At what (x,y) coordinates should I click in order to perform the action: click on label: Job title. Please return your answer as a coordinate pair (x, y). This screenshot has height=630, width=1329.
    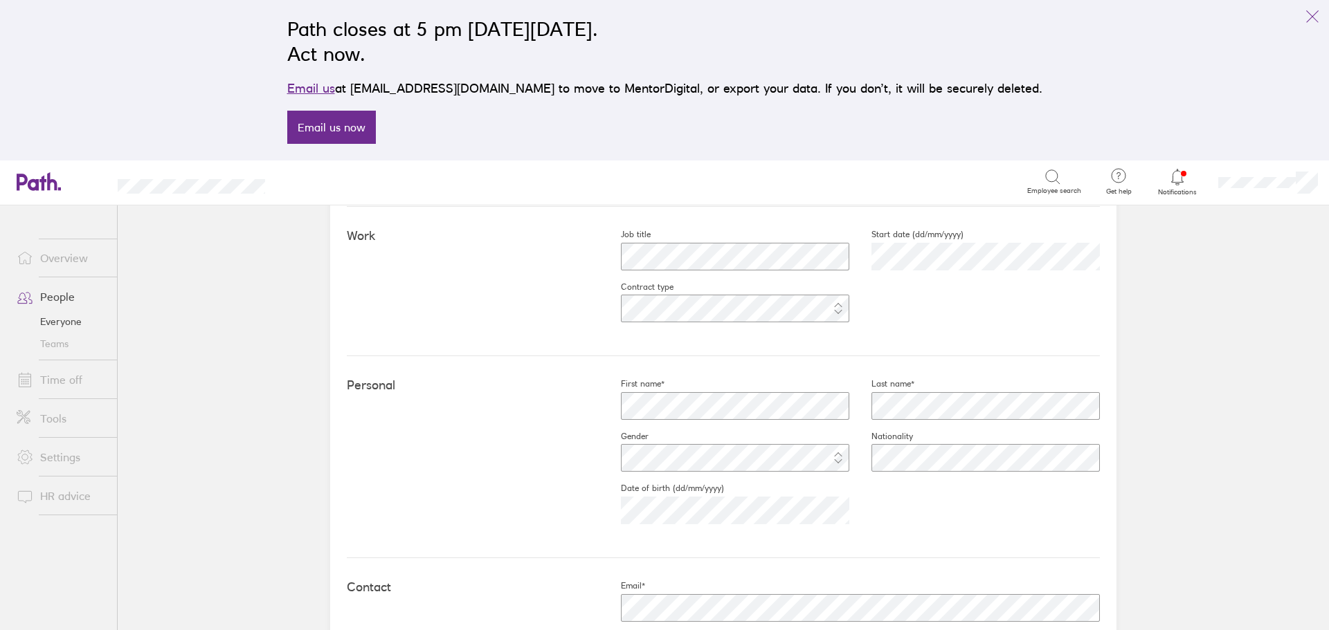
    Looking at the image, I should click on (624, 235).